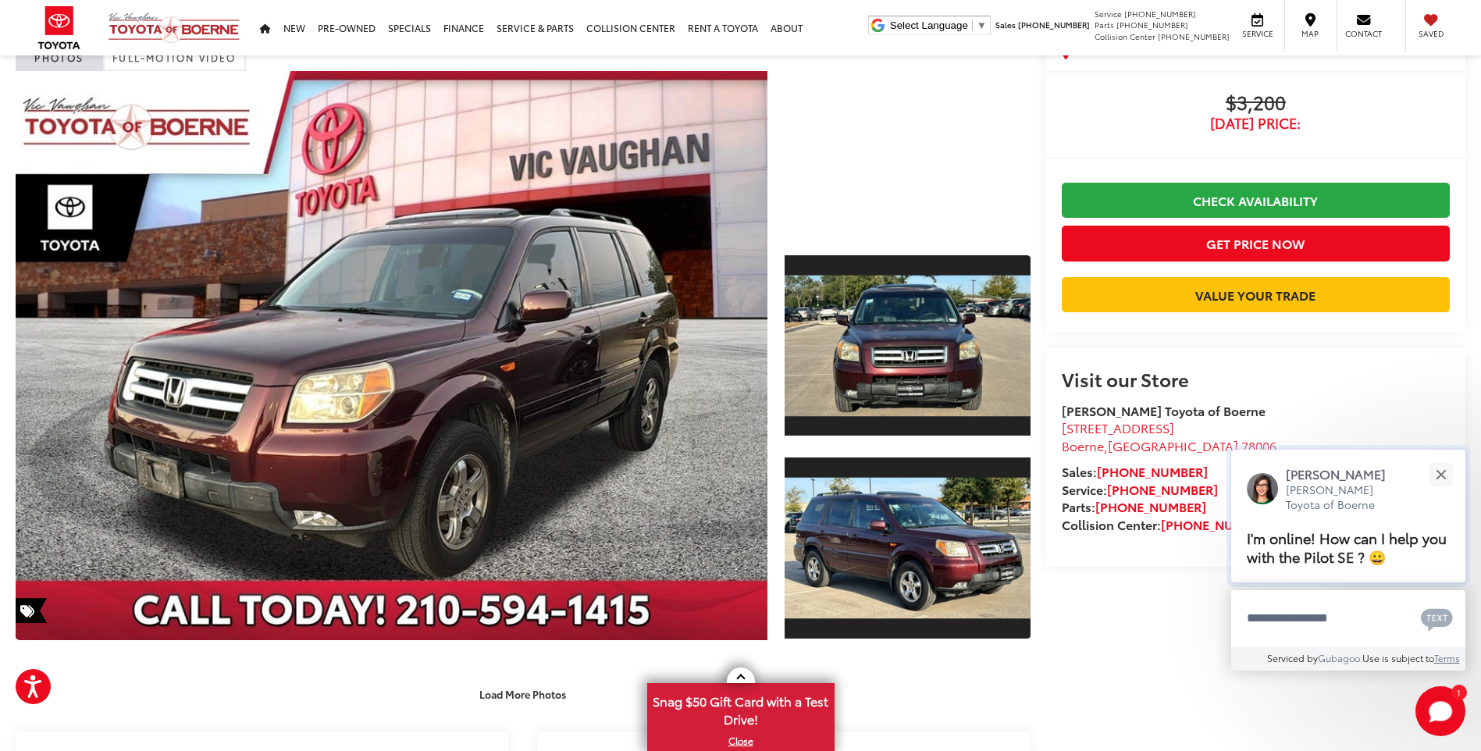 The image size is (1481, 751). What do you see at coordinates (1431, 34) in the screenshot?
I see `span: Saved` at bounding box center [1431, 34].